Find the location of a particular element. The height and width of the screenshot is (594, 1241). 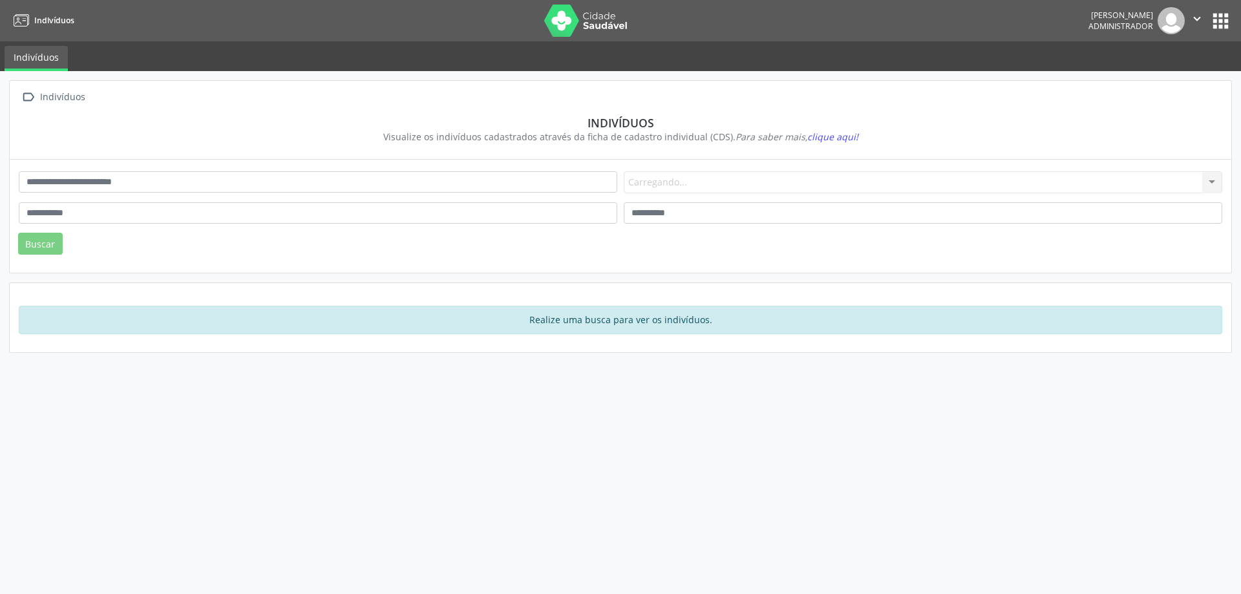

button: apps is located at coordinates (1220, 21).